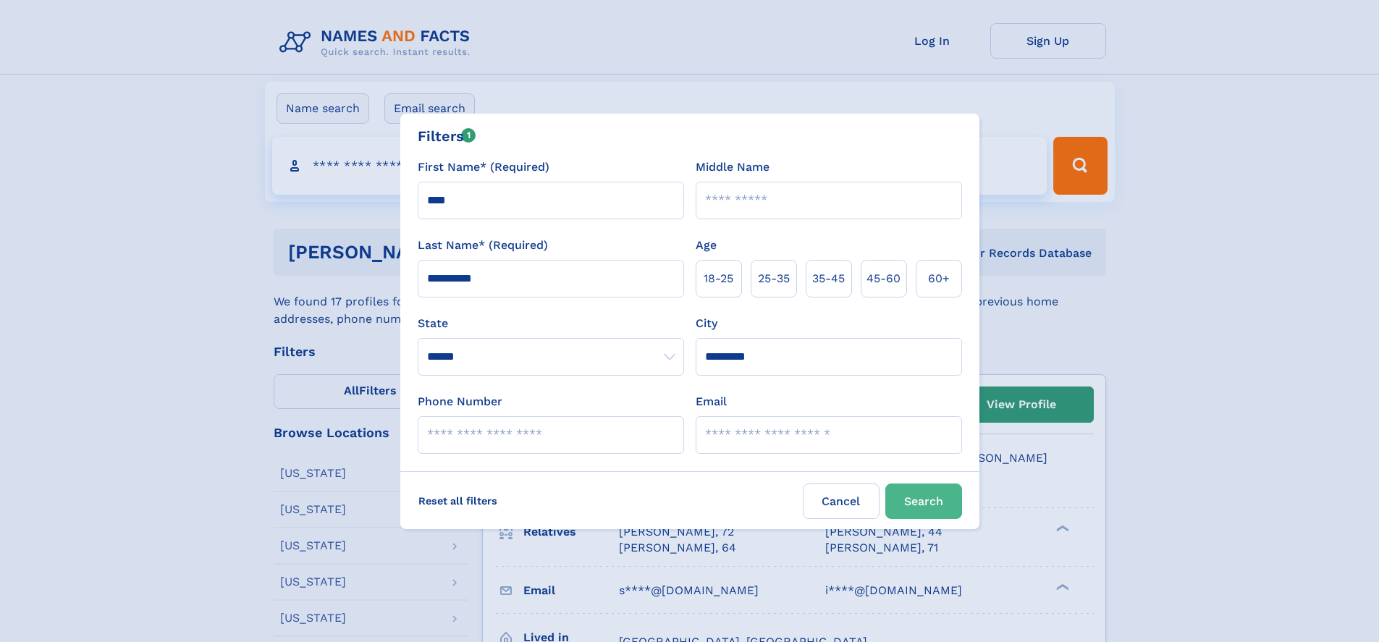  I want to click on label: Age, so click(706, 245).